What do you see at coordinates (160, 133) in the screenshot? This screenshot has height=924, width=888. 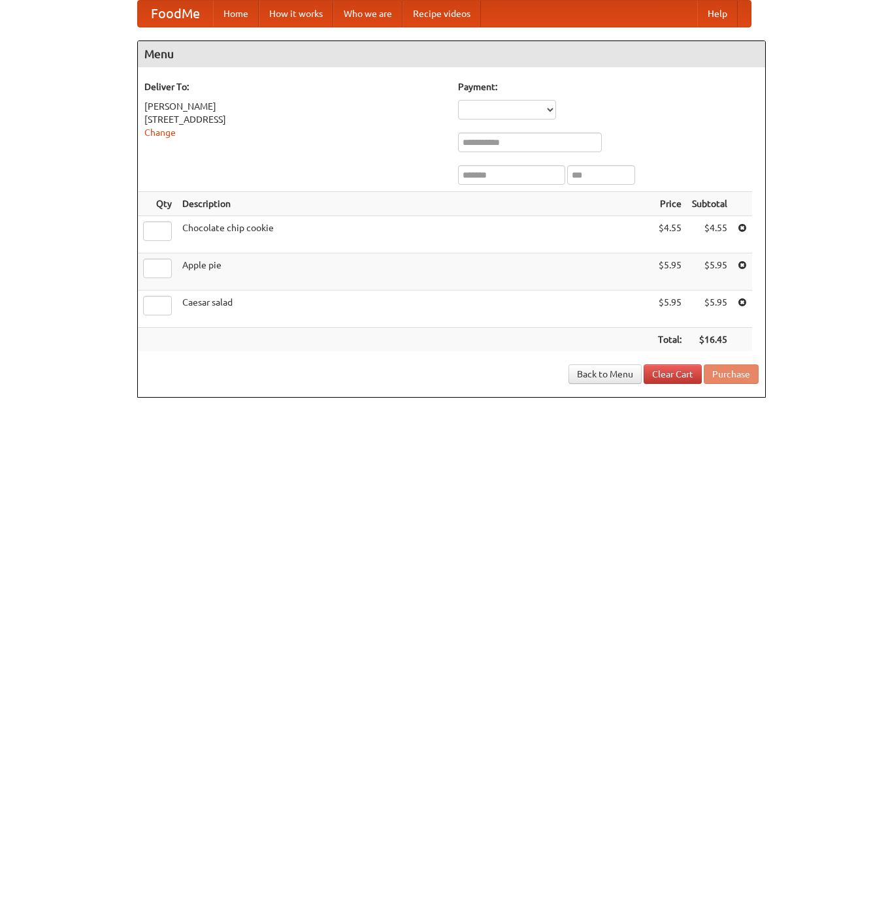 I see `a: Change` at bounding box center [160, 133].